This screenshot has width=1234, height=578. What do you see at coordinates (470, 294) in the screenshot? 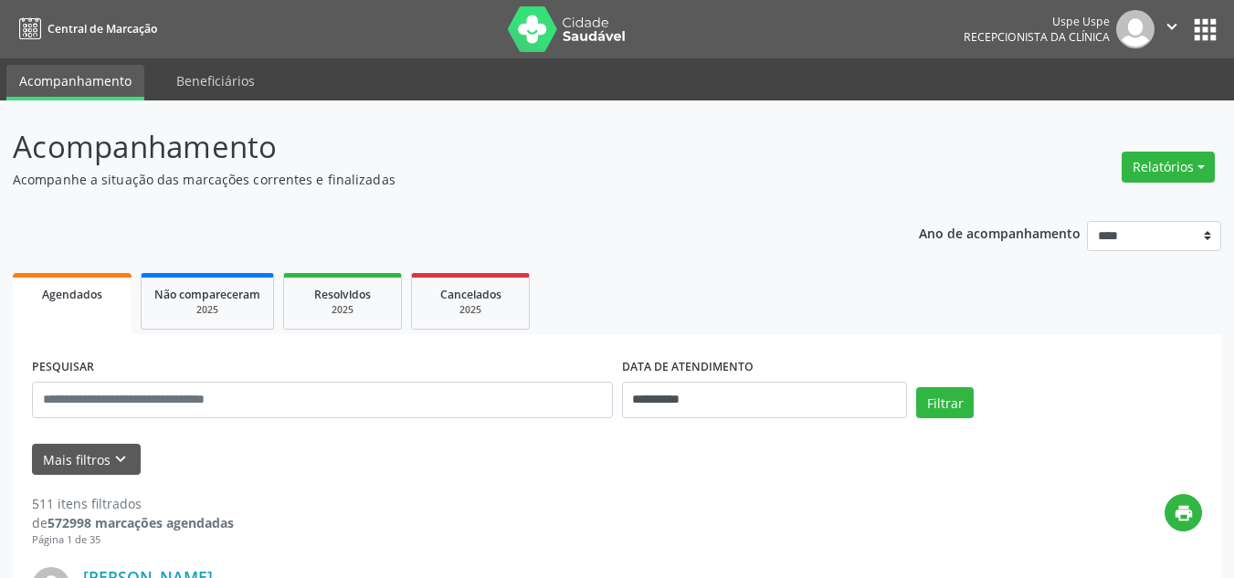
I see `span: Cancelados` at bounding box center [470, 294].